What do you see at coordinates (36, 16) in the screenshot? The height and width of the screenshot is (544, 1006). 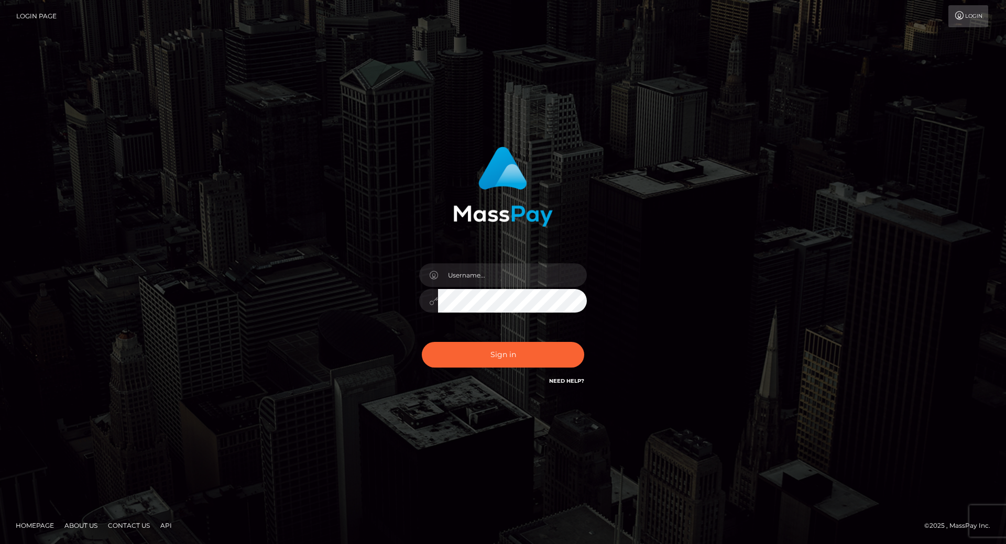 I see `a: Login Page` at bounding box center [36, 16].